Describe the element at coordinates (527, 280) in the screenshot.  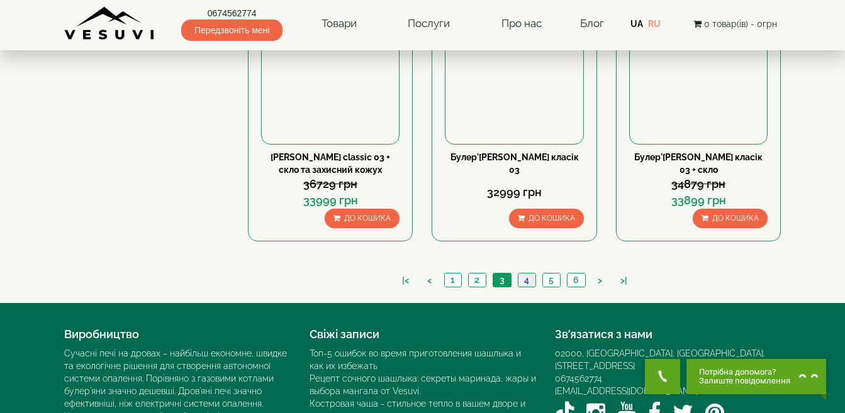
I see `a: 4` at that location.